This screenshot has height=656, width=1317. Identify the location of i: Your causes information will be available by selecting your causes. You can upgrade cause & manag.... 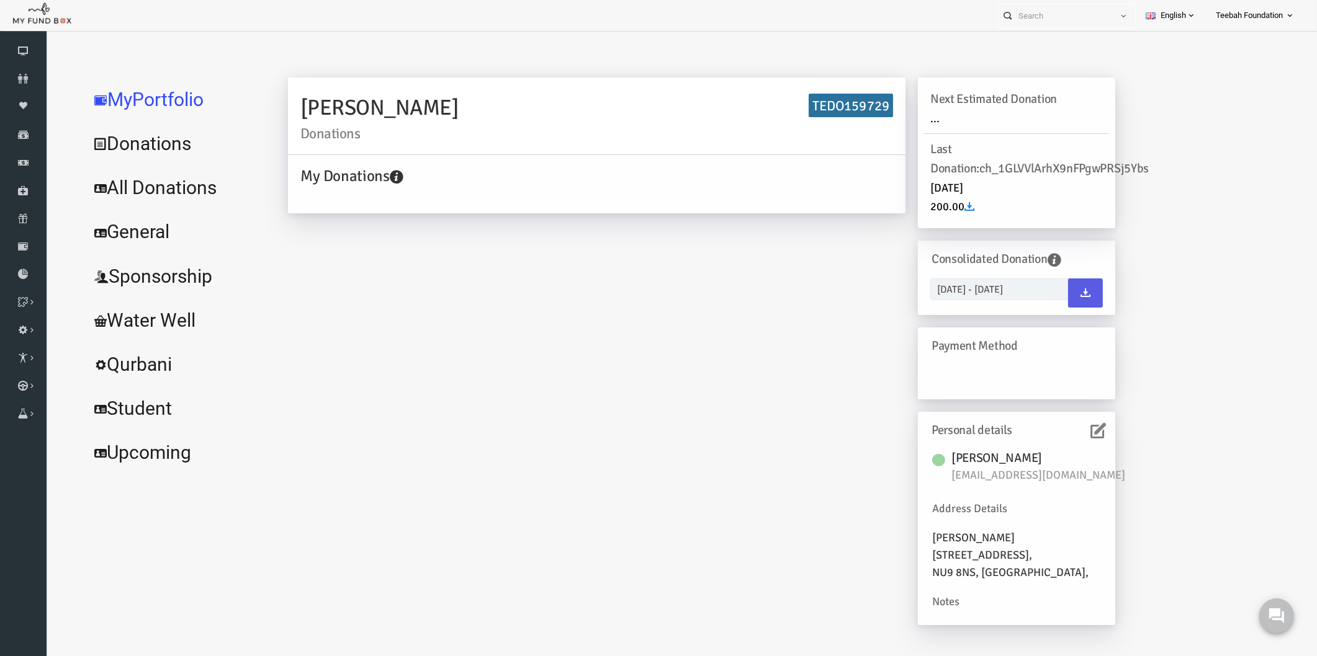
(326, 140).